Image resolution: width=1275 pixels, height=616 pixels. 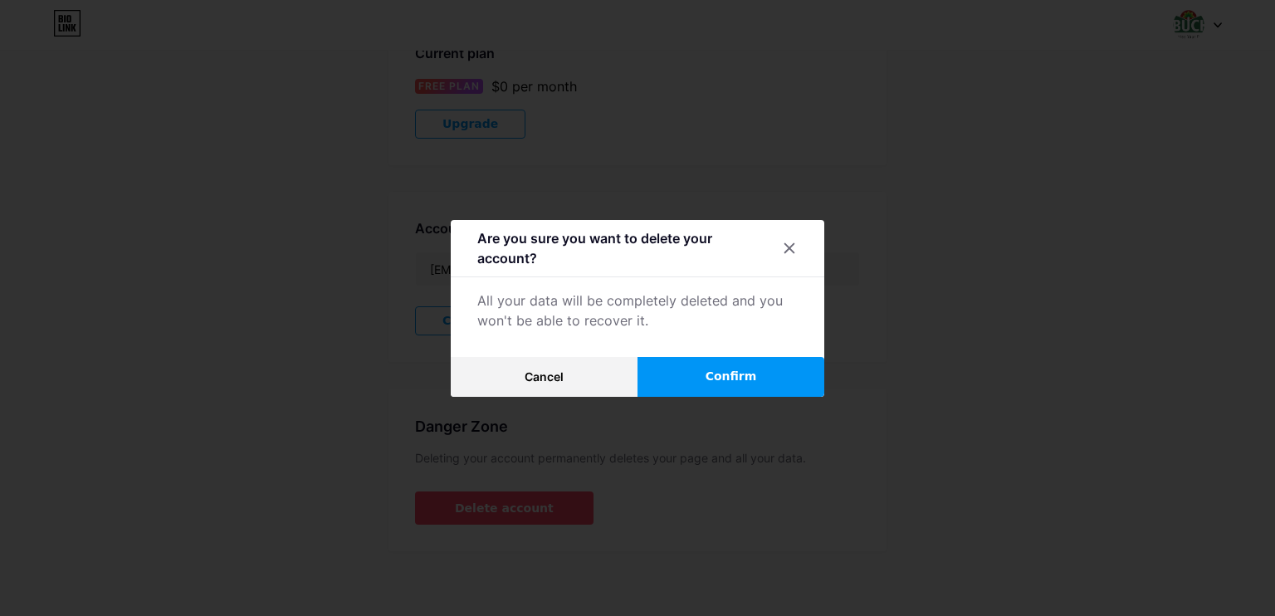 I want to click on span: Cancel, so click(x=544, y=376).